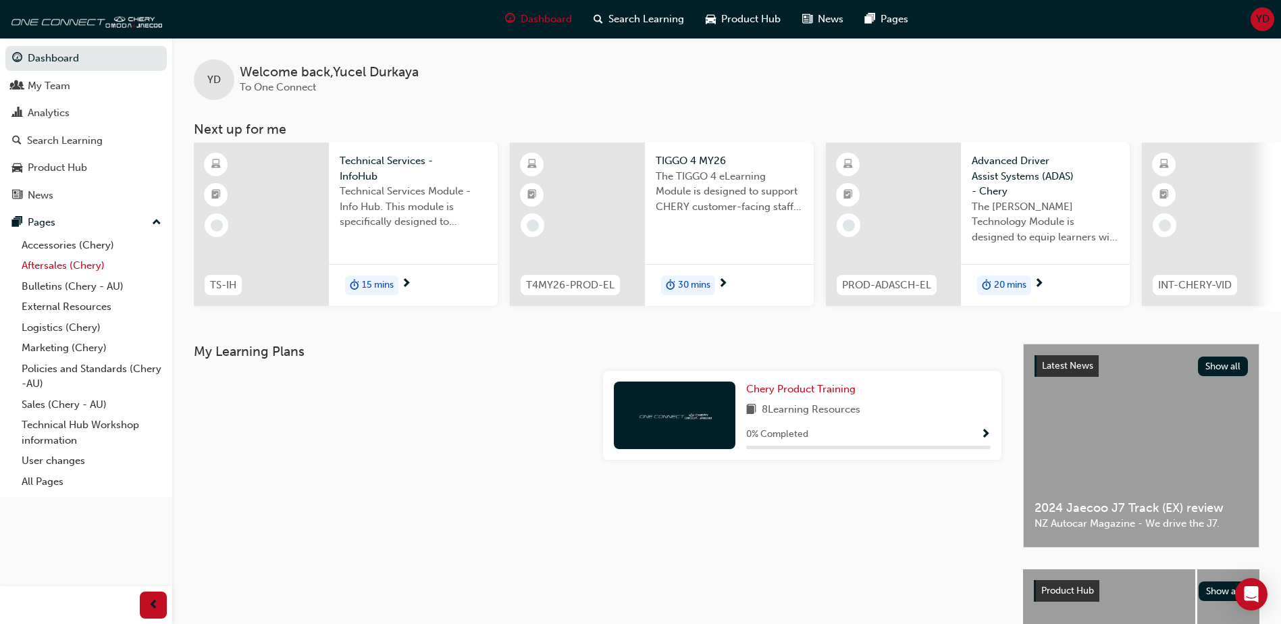 This screenshot has height=624, width=1281. Describe the element at coordinates (86, 113) in the screenshot. I see `a: Analytics` at that location.